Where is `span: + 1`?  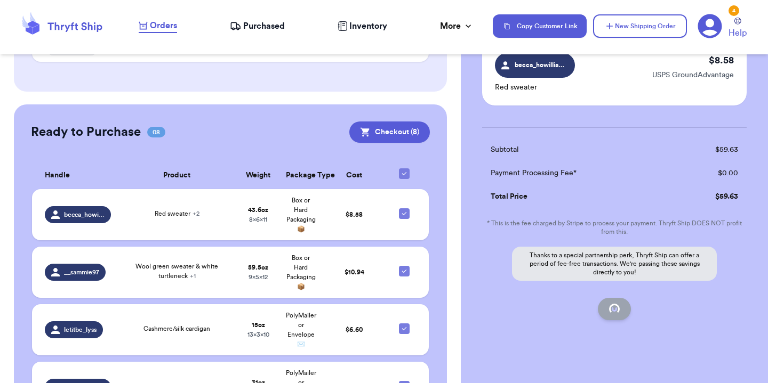
span: + 1 is located at coordinates (192, 276).